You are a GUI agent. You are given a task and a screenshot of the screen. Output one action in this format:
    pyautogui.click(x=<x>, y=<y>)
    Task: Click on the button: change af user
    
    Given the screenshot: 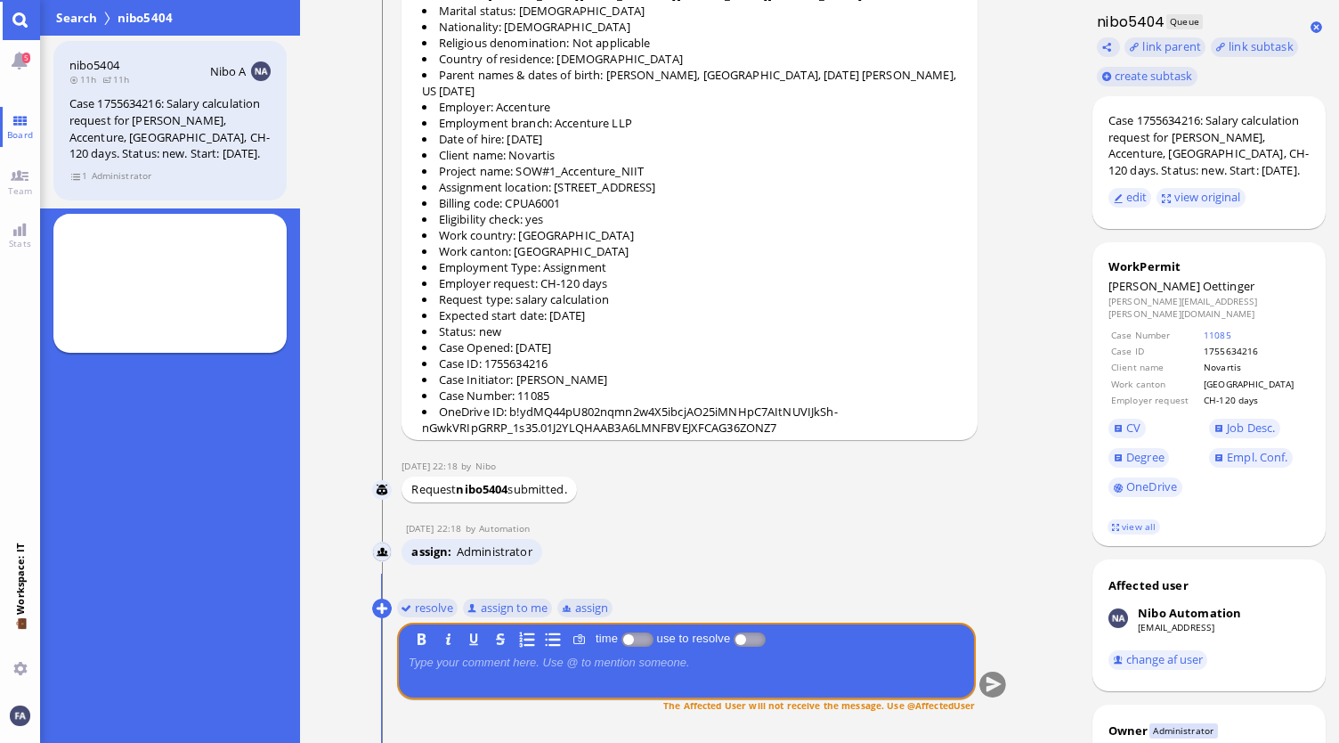 What is the action you would take?
    pyautogui.click(x=1158, y=660)
    